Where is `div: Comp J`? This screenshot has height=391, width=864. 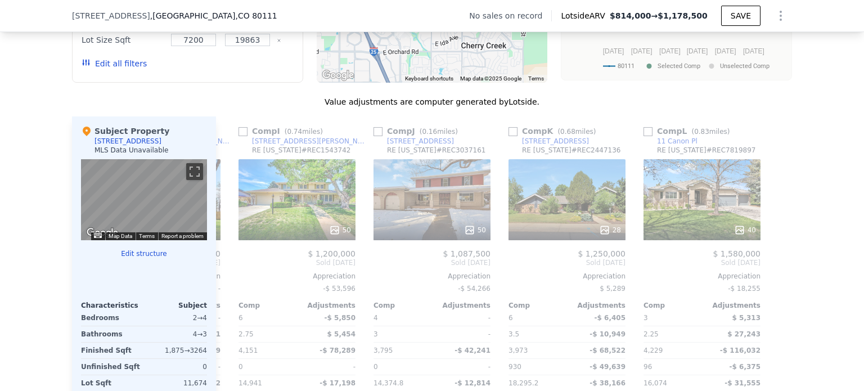 div: Comp J is located at coordinates (418, 131).